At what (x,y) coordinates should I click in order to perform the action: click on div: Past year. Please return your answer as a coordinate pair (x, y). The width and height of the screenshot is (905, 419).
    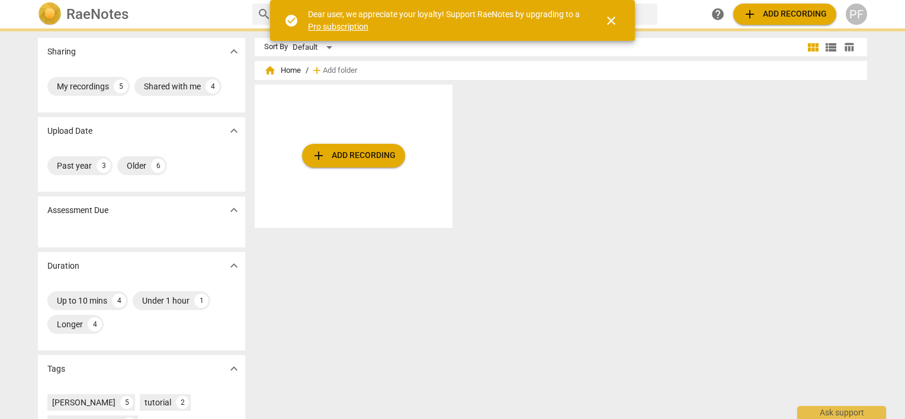
    Looking at the image, I should click on (74, 166).